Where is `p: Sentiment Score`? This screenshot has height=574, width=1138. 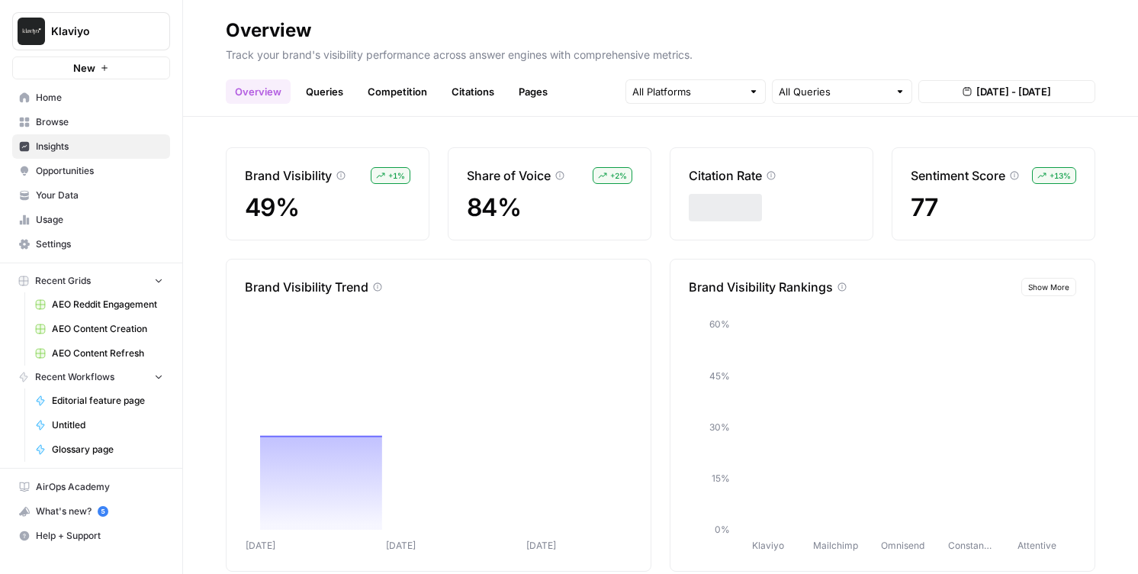 p: Sentiment Score is located at coordinates (958, 175).